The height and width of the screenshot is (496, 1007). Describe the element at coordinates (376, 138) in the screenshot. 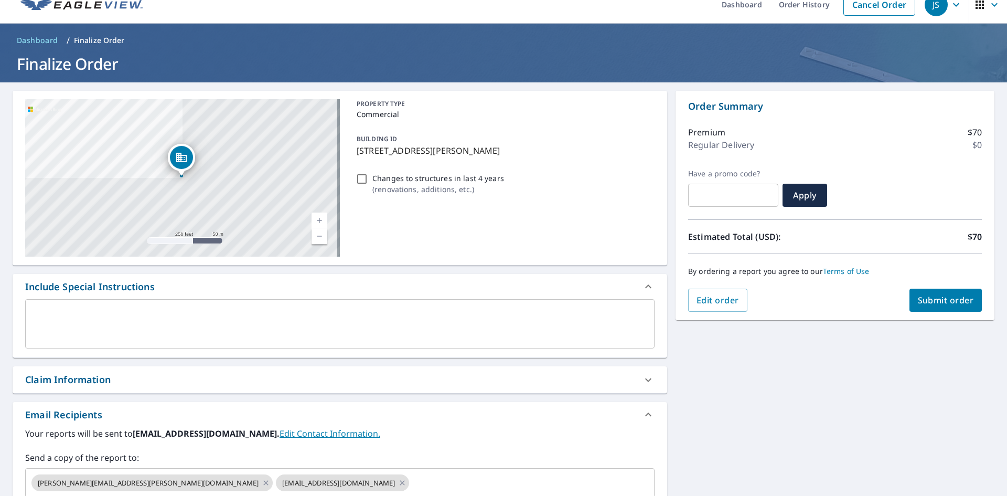

I see `p: BUILDING ID` at that location.